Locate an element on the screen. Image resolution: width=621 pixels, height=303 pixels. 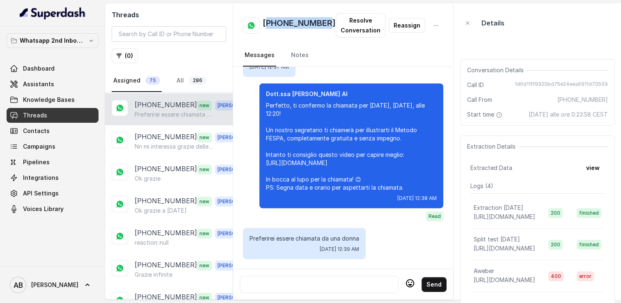
button: Whatsapp 2nd Inbound BM5 is located at coordinates (53, 41).